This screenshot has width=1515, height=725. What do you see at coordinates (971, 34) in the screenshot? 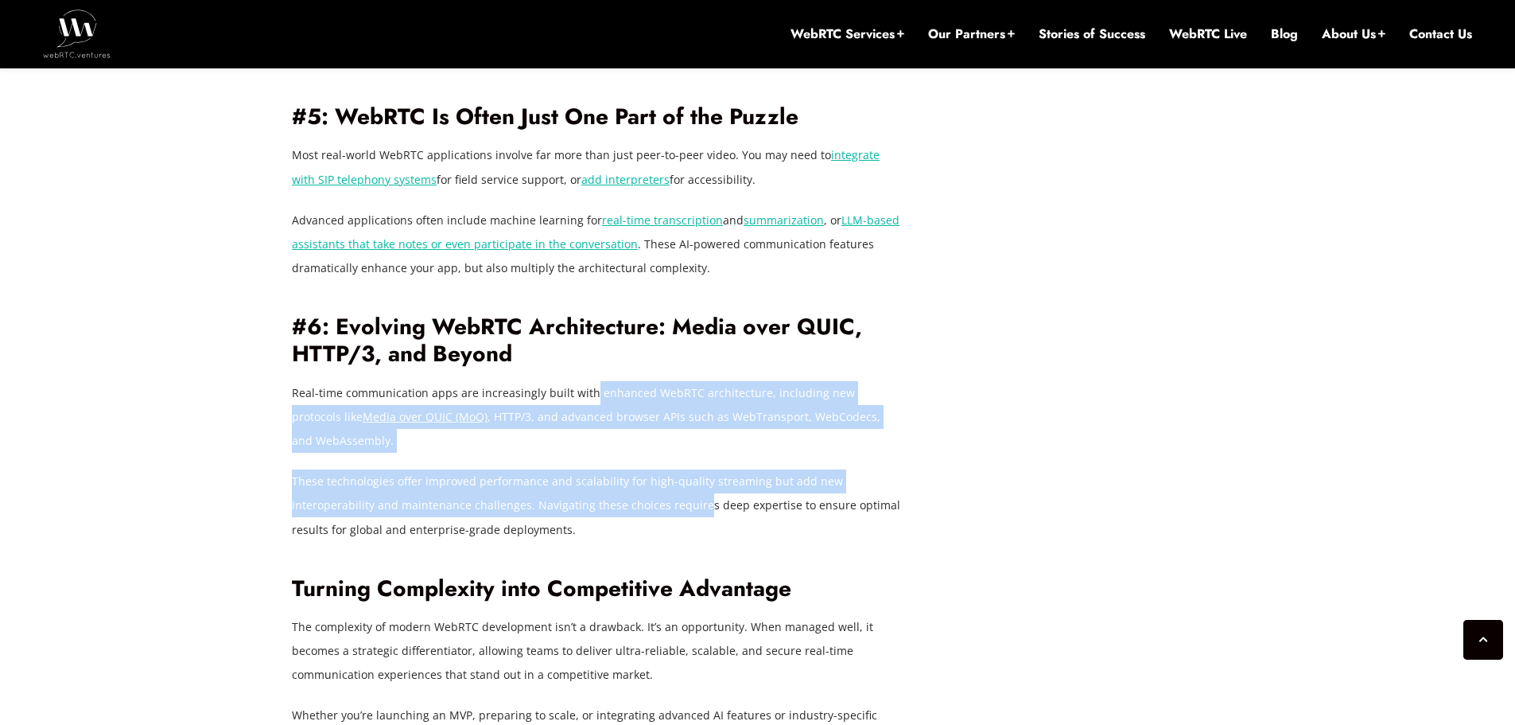
I see `a: Our Partners` at bounding box center [971, 34].